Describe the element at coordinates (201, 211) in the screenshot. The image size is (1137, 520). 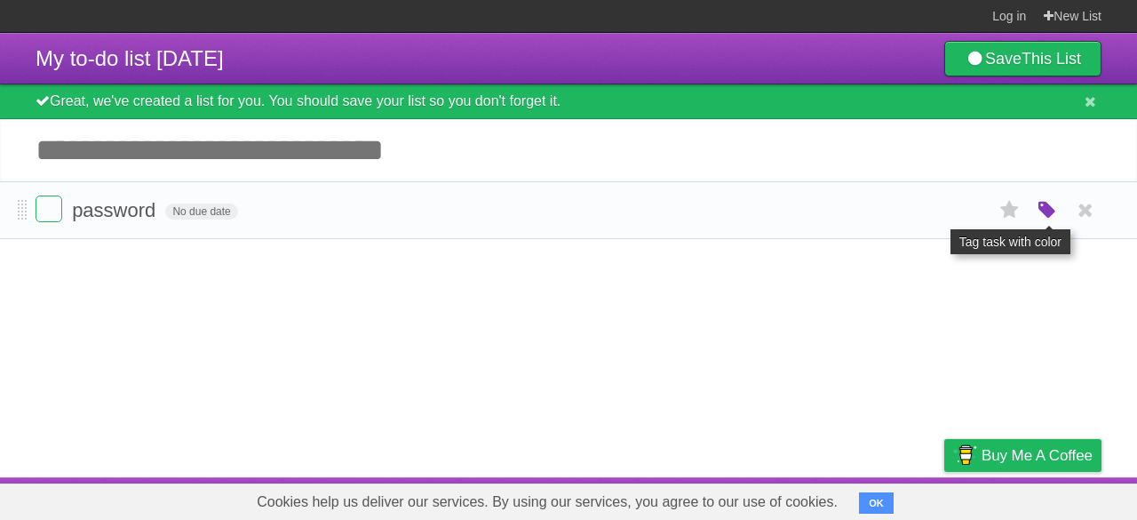
I see `span: No due date` at that location.